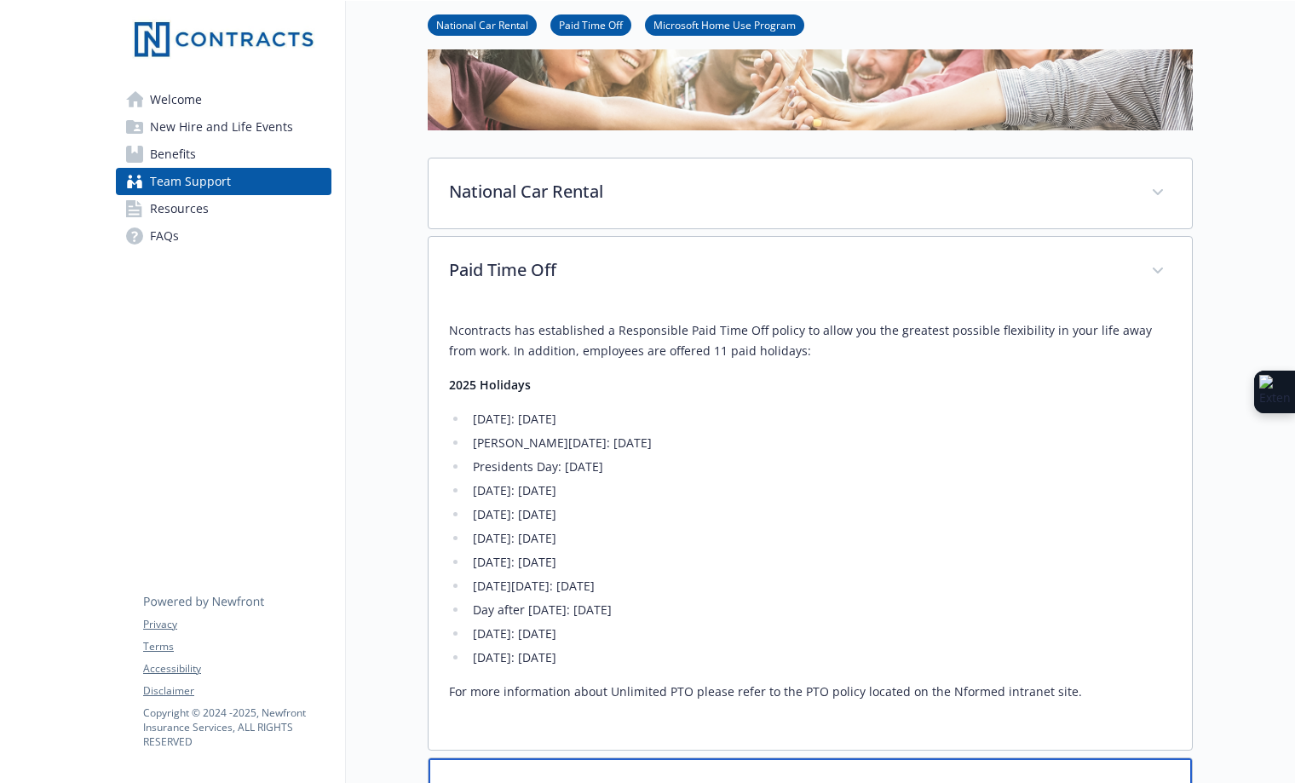 The height and width of the screenshot is (783, 1295). I want to click on p: For more information about Unlimited PTO please refer to the PTO policy located on the Nformed in..., so click(810, 692).